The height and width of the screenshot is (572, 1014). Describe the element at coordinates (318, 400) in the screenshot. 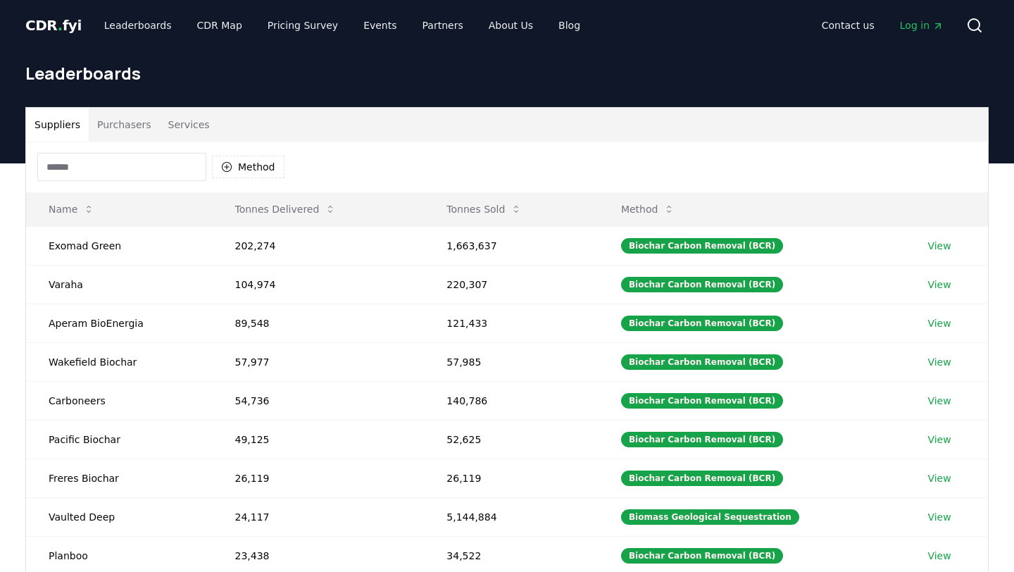

I see `td: 54,736` at that location.